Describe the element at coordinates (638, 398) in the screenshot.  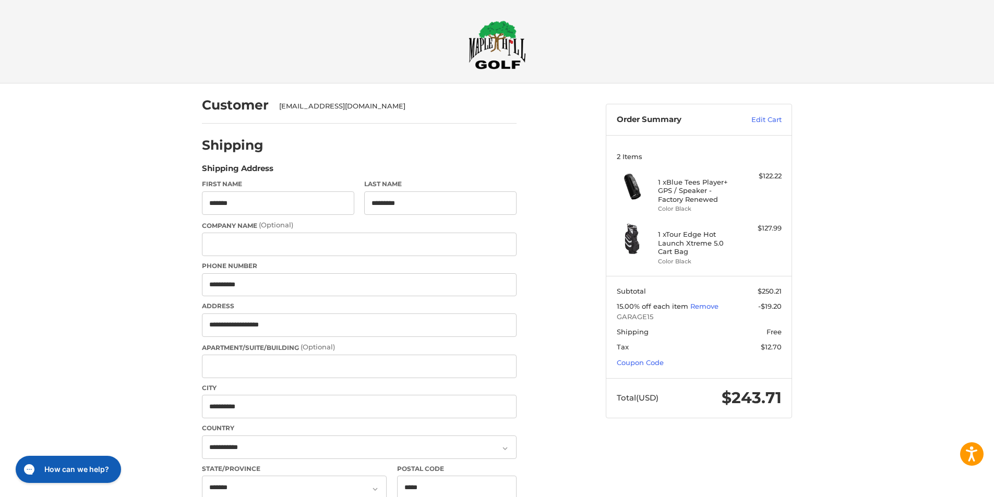
I see `span: Total (USD)` at that location.